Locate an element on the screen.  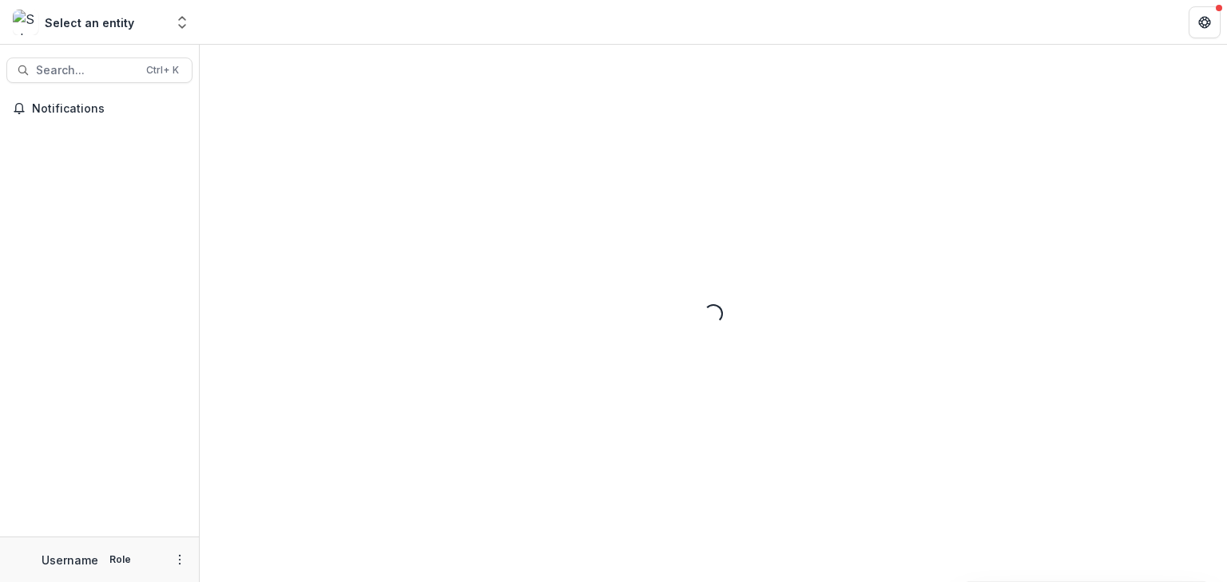
button: Get Help is located at coordinates (1205, 22).